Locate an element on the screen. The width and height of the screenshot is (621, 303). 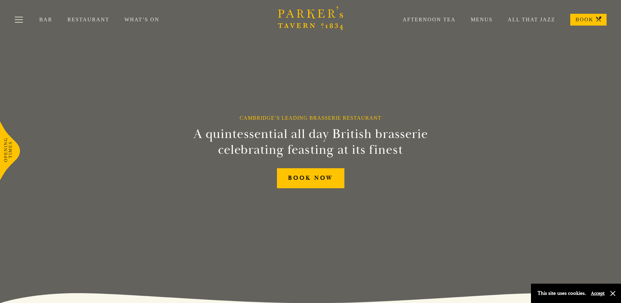
h2: A quintessential all day British brasserie celebrating feasting at its finest is located at coordinates (311, 142).